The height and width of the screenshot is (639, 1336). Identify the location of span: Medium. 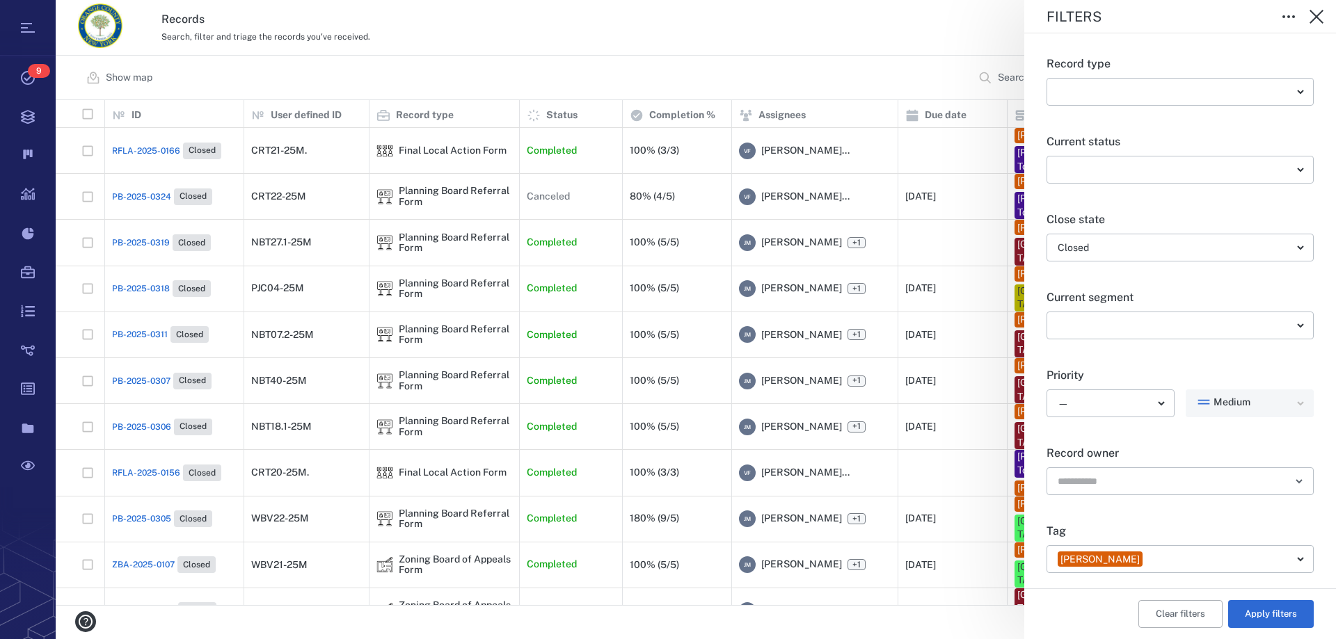
(1231, 403).